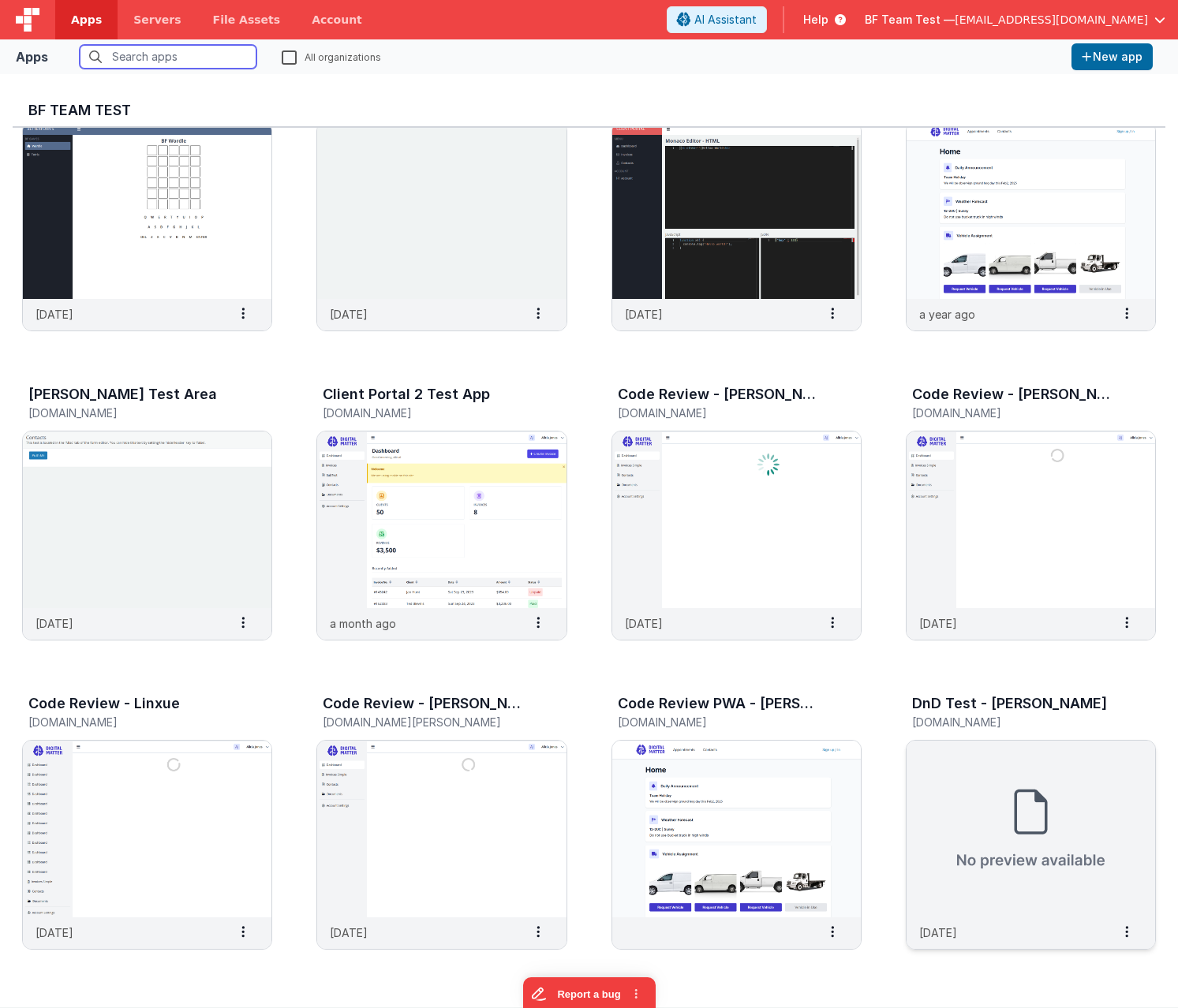 The width and height of the screenshot is (1178, 1008). I want to click on div: Apps, so click(31, 57).